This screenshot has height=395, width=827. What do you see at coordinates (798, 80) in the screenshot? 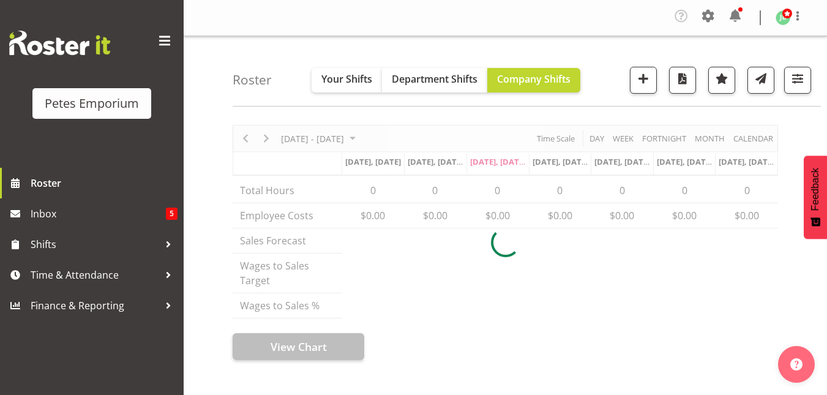
I see `button: Filter Shifts` at bounding box center [798, 80].